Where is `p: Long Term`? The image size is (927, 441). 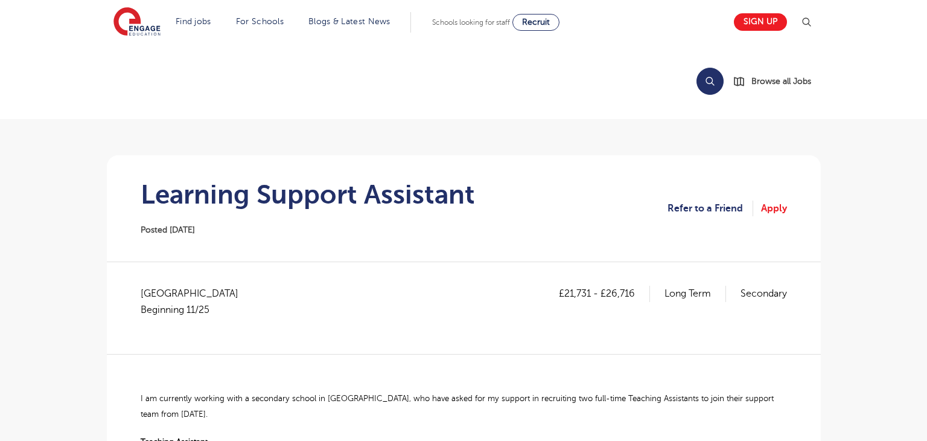 p: Long Term is located at coordinates (695, 293).